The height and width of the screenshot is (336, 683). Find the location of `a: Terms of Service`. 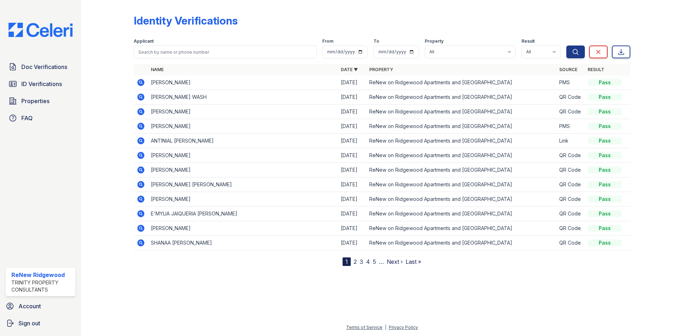

a: Terms of Service is located at coordinates (364, 327).